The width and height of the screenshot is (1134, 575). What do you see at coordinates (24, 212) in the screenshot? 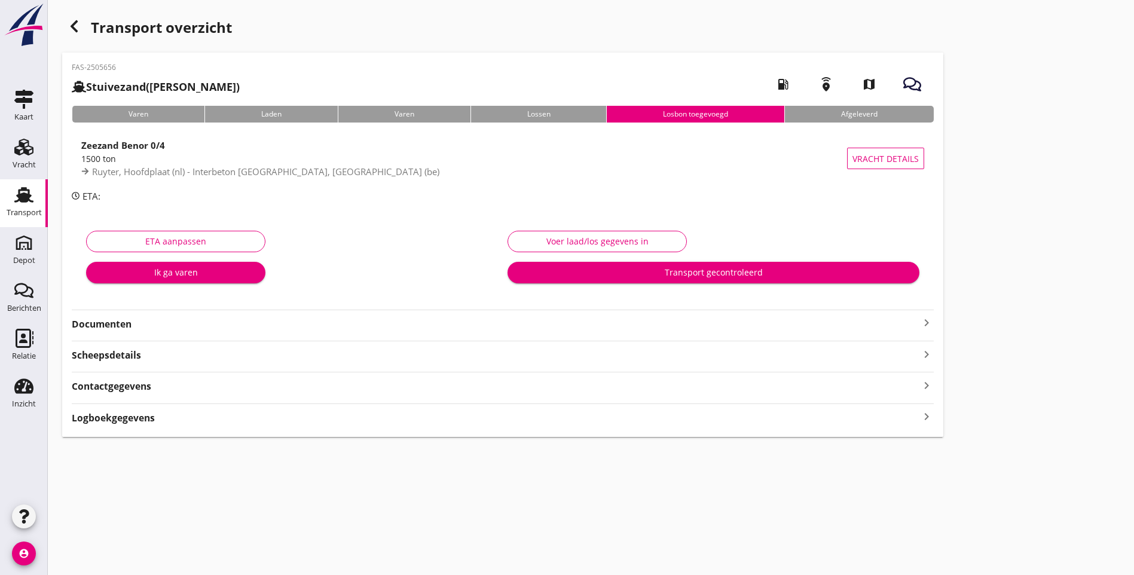
I see `div: Transport` at bounding box center [24, 212].